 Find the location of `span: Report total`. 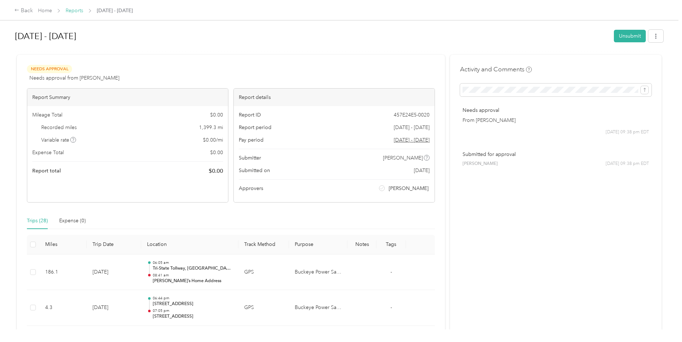

span: Report total is located at coordinates (47, 171).